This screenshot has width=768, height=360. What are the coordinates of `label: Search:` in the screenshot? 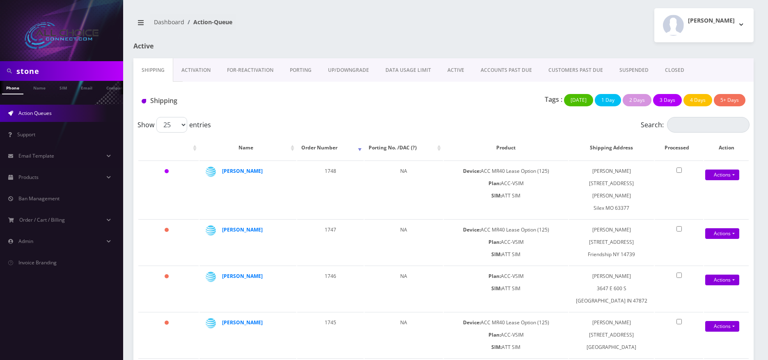 It's located at (695, 125).